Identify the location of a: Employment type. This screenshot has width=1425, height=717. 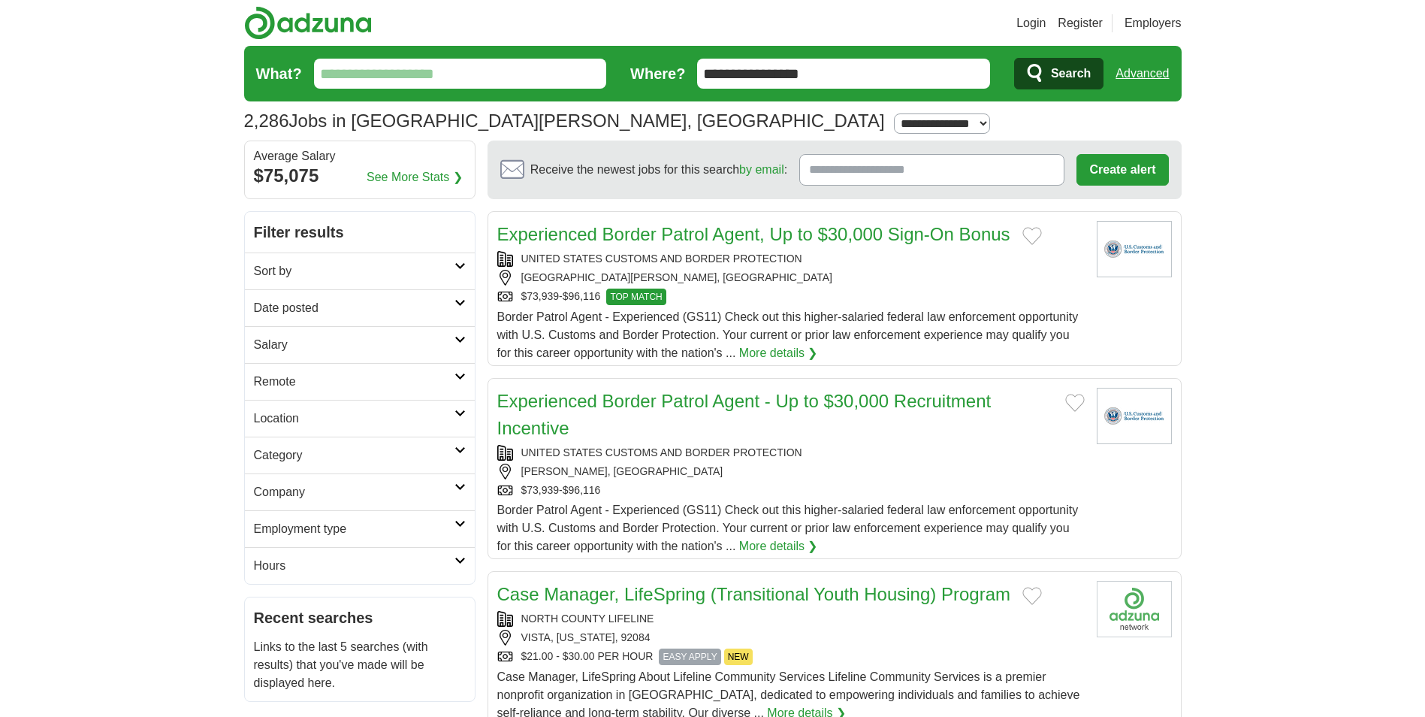
(360, 528).